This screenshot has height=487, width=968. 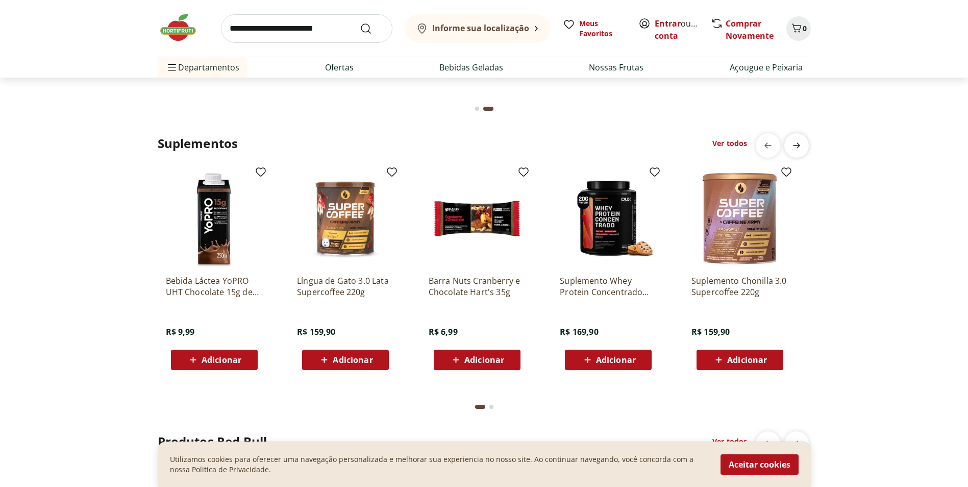 What do you see at coordinates (214, 286) in the screenshot?
I see `a: Bebida Láctea YoPRO UHT Chocolate 15g de proteínas 250ml` at bounding box center [214, 286].